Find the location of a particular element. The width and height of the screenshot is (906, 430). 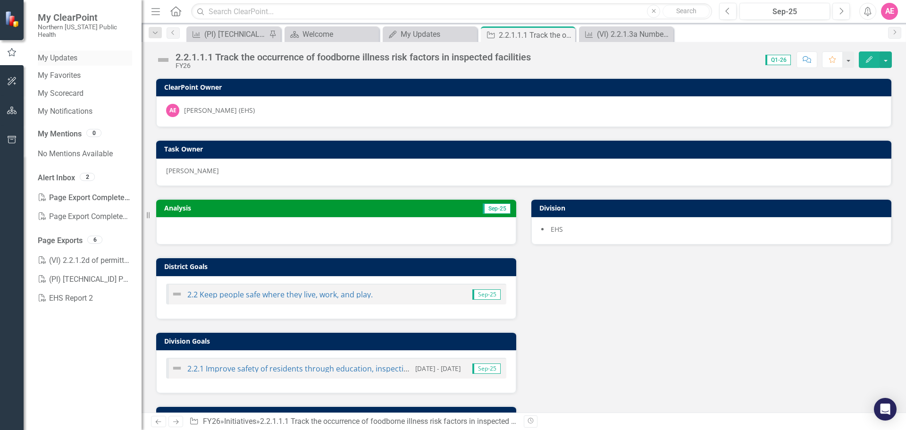

button: Sep-25 is located at coordinates (785, 11).